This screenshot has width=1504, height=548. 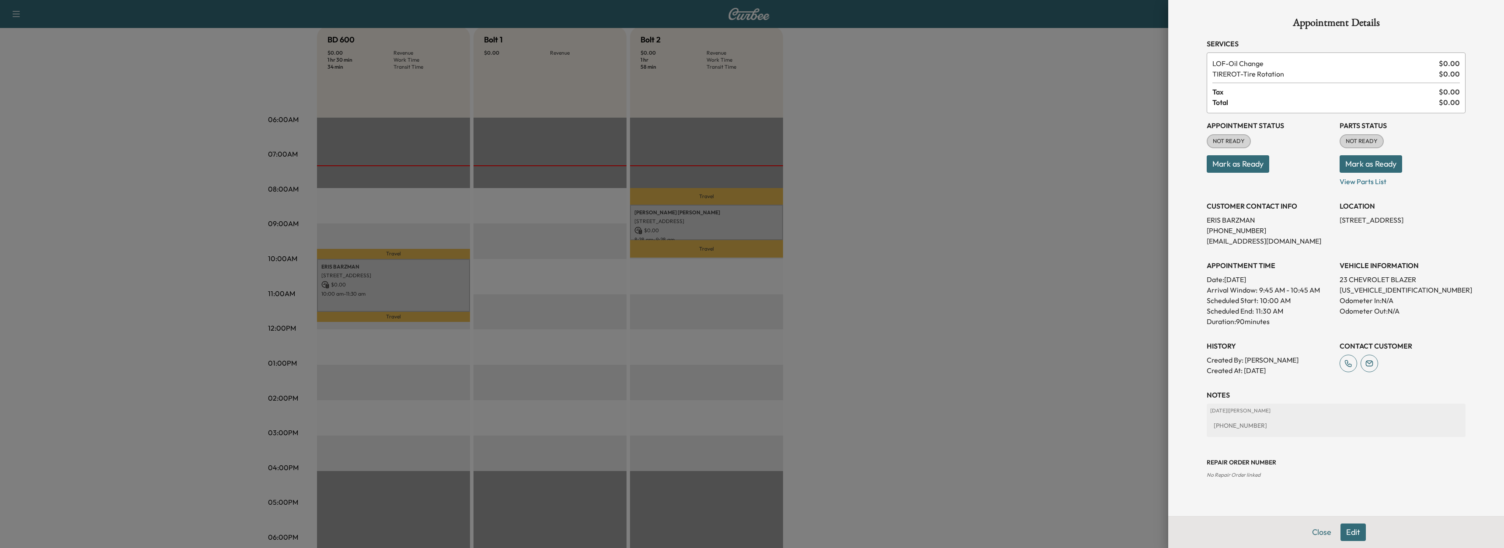 I want to click on p: 11:30 AM, so click(x=1269, y=311).